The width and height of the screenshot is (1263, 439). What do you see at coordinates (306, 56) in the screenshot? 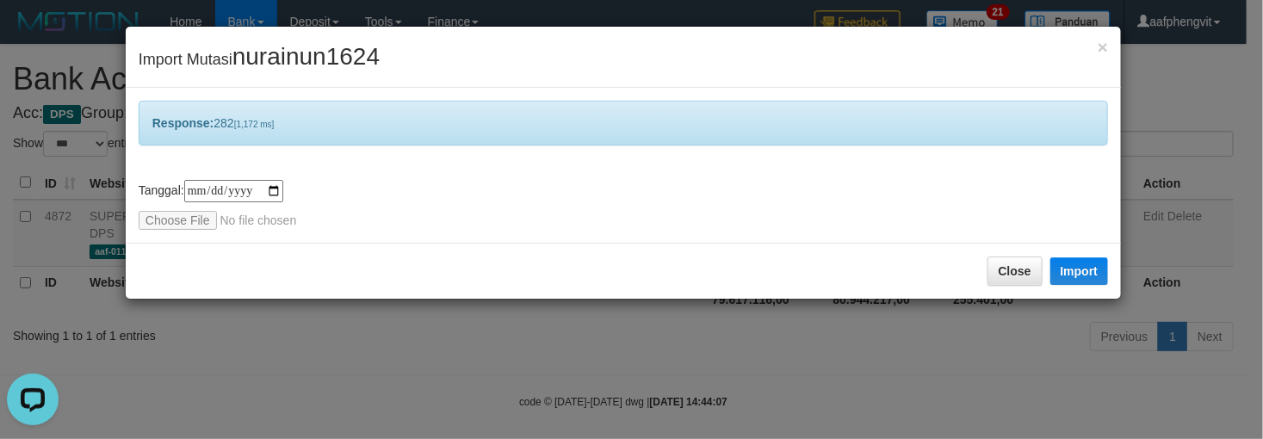
I see `span: nurainun1624` at bounding box center [306, 56].